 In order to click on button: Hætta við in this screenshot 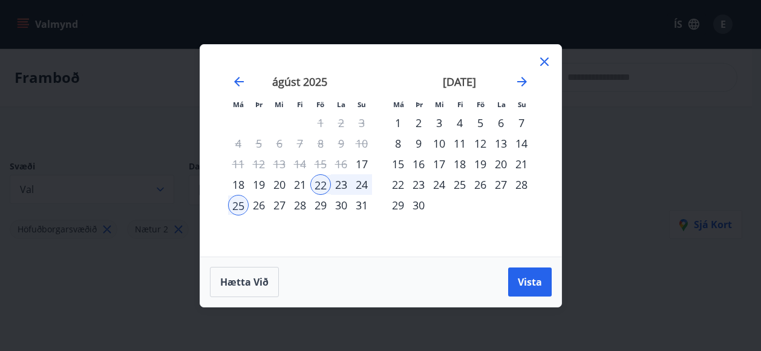, I will do `click(244, 282)`.